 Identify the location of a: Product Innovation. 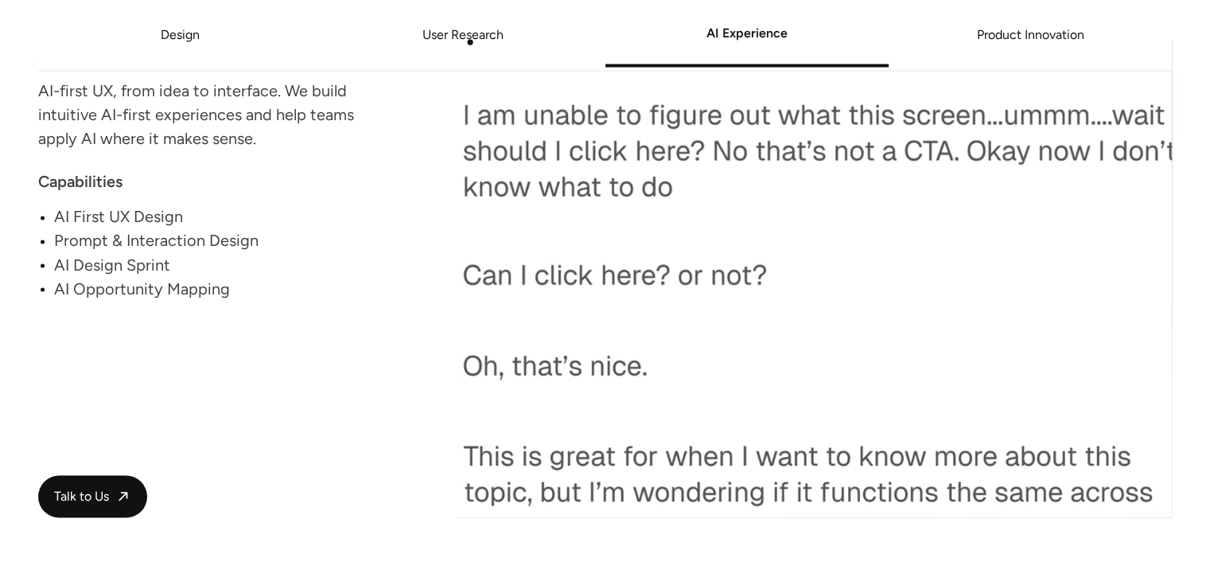
(1030, 36).